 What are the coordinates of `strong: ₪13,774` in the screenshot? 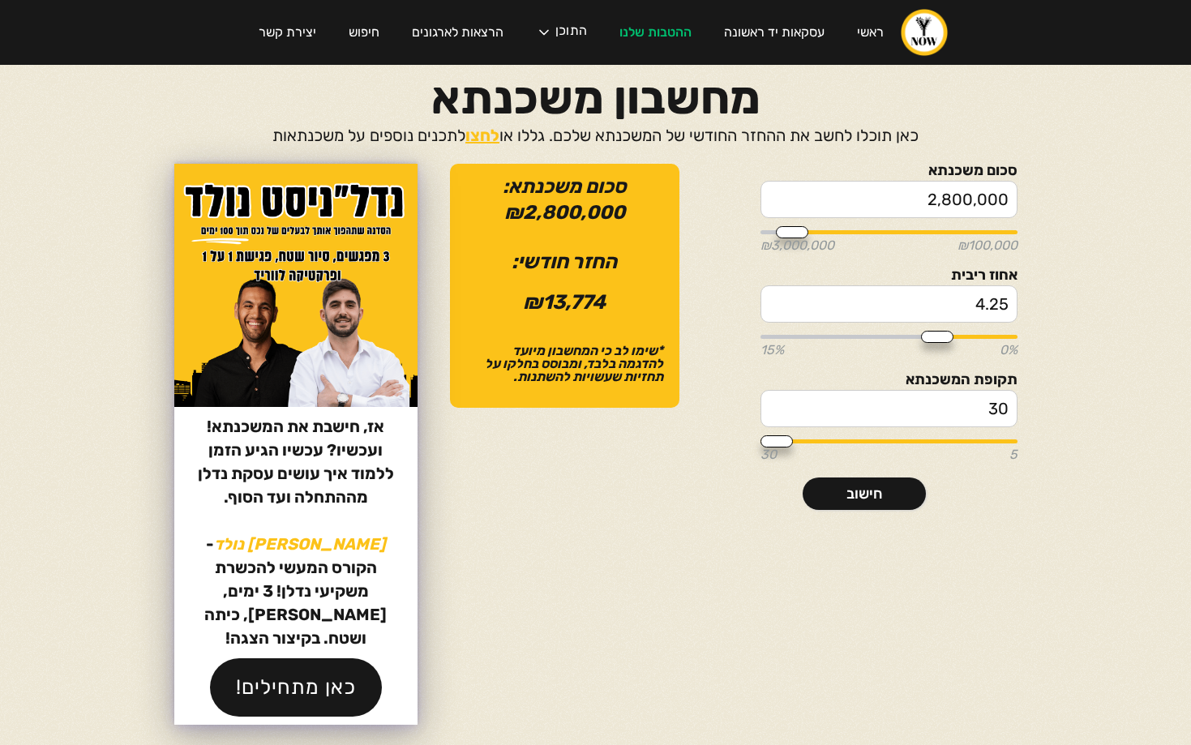 It's located at (564, 302).